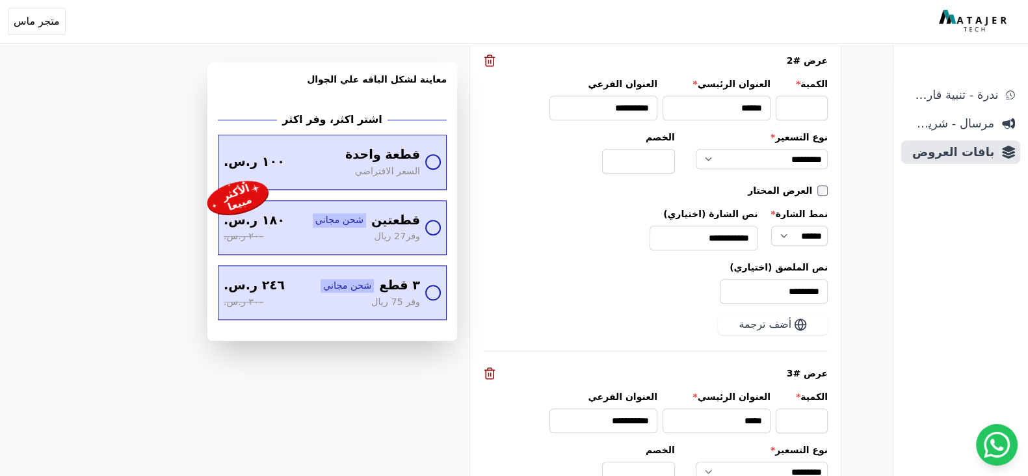 The image size is (1028, 476). Describe the element at coordinates (782, 190) in the screenshot. I see `label: العرض المختار` at that location.